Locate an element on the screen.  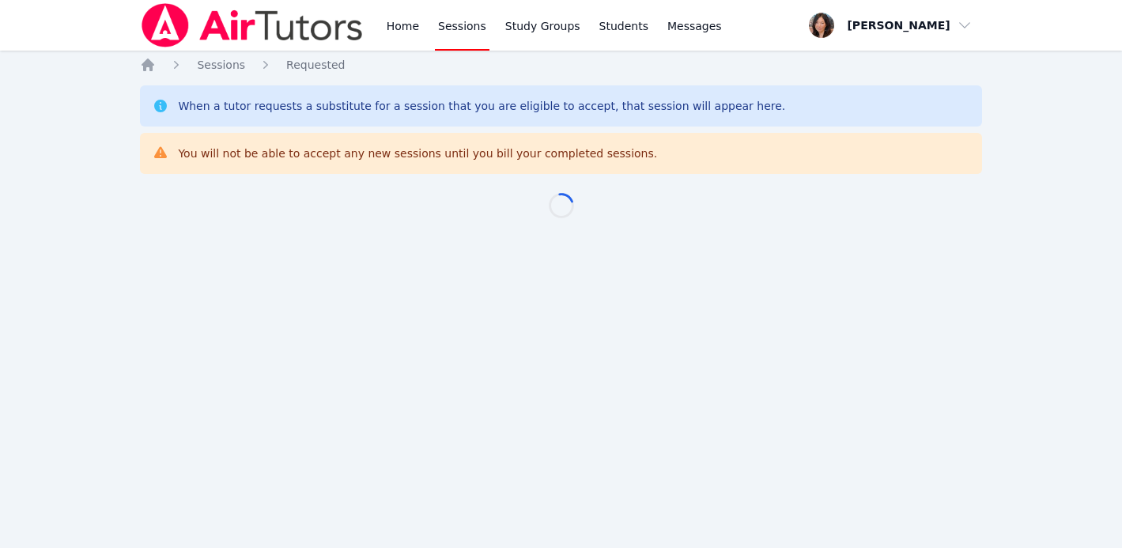
span: Sessions is located at coordinates (221, 65).